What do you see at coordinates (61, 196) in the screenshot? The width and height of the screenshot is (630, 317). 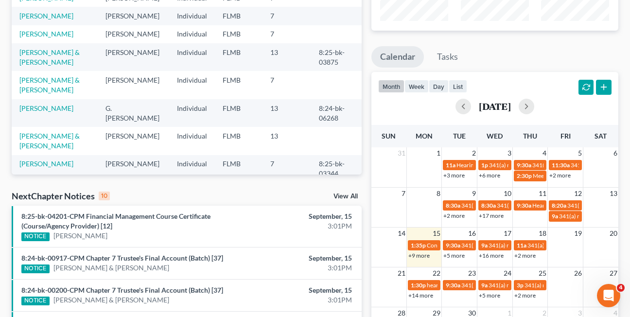 I see `div: NextChapter Notices` at bounding box center [61, 196].